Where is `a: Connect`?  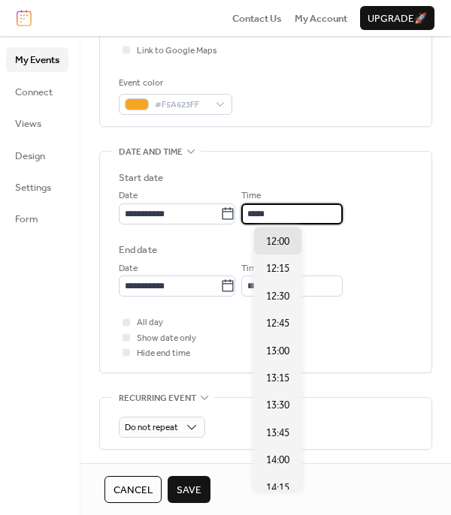
a: Connect is located at coordinates (37, 92).